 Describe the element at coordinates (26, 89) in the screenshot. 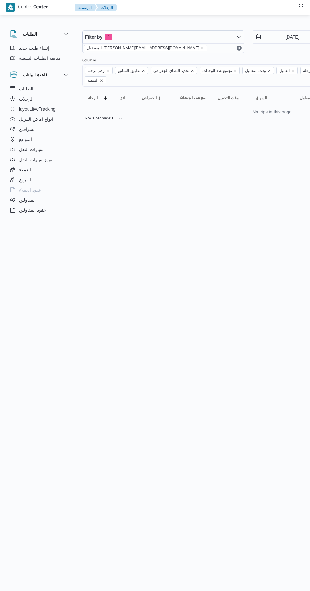

I see `span: الطلبات` at that location.